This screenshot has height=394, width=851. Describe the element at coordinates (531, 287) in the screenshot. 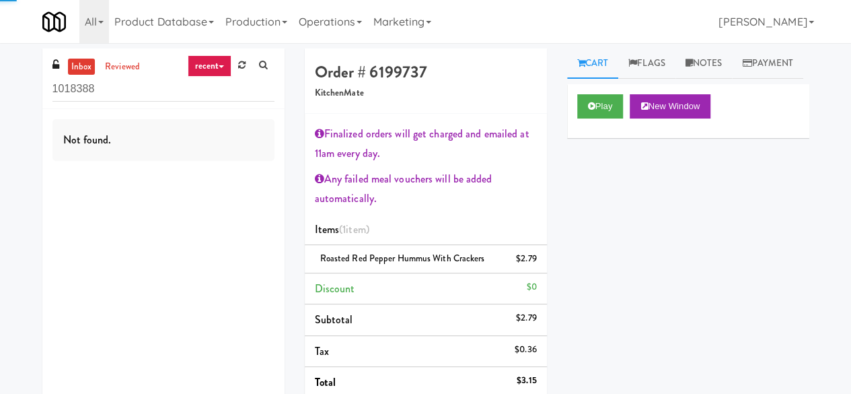

I see `div: $0` at that location.